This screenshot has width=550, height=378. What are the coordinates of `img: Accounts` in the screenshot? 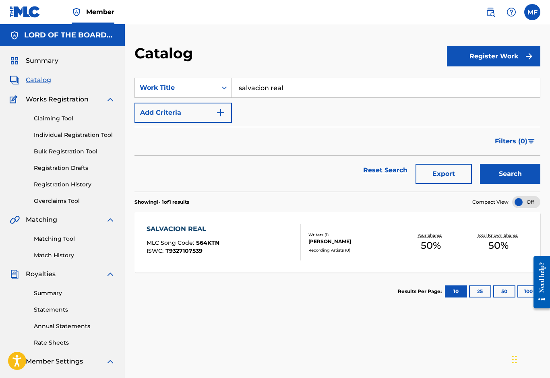 It's located at (14, 35).